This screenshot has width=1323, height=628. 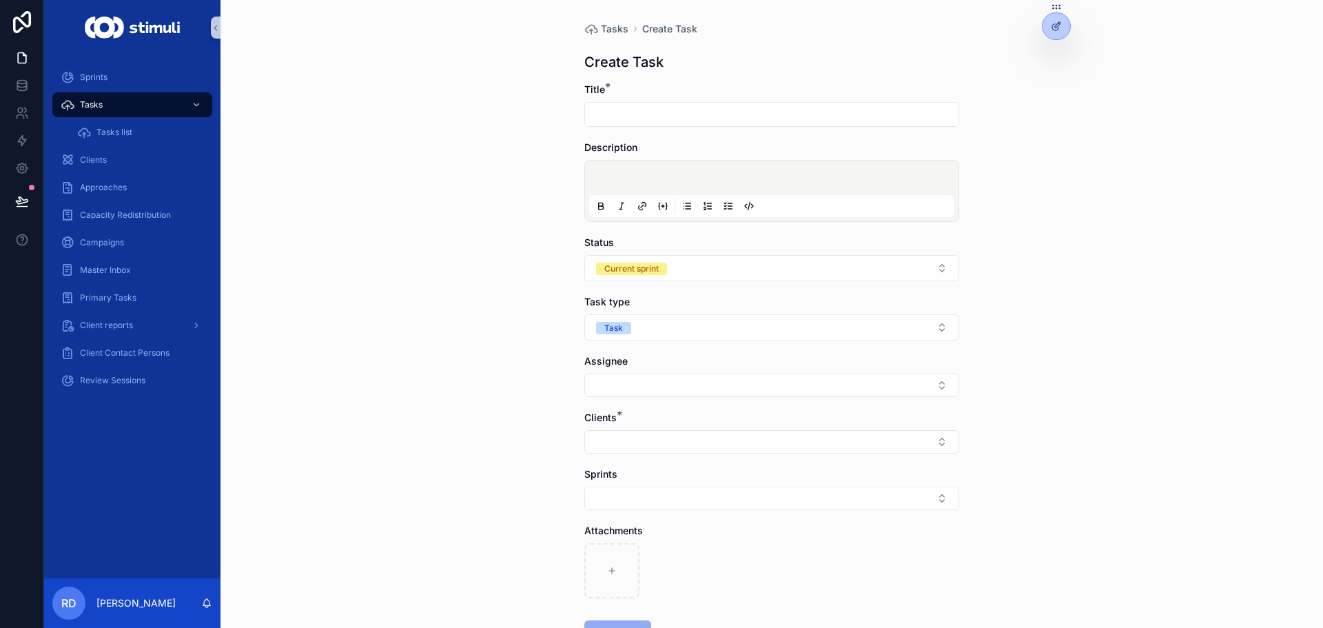 I want to click on a: Review Sessions, so click(x=132, y=380).